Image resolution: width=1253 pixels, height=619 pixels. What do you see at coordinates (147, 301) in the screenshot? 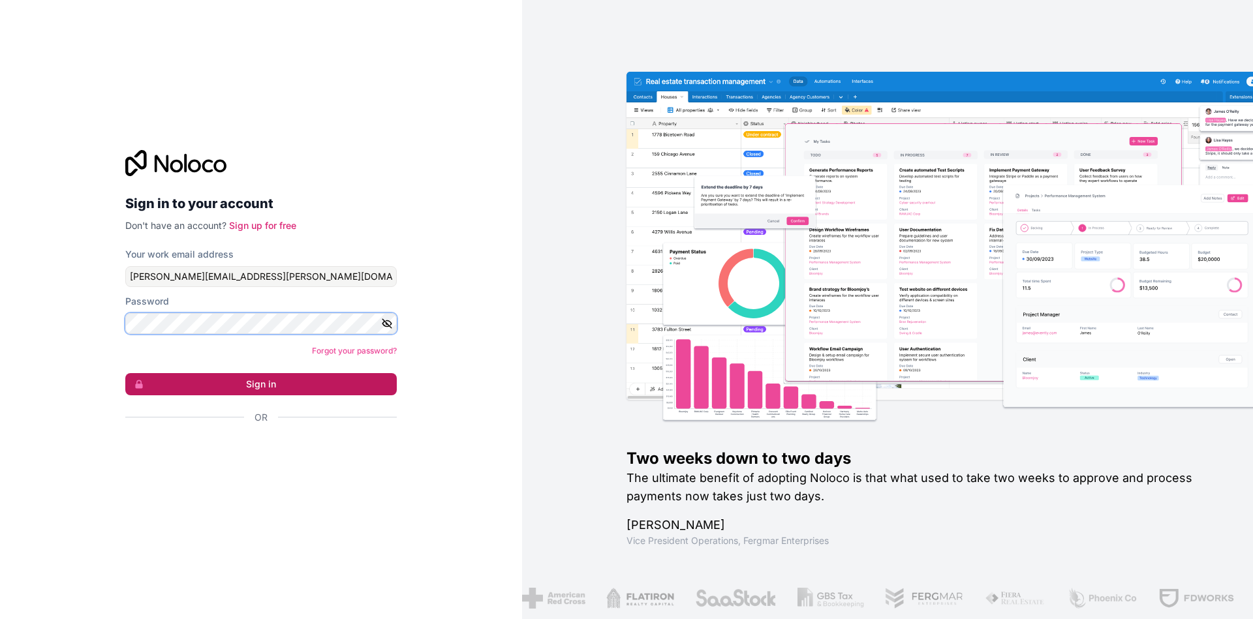
I see `label: Password` at bounding box center [147, 301].